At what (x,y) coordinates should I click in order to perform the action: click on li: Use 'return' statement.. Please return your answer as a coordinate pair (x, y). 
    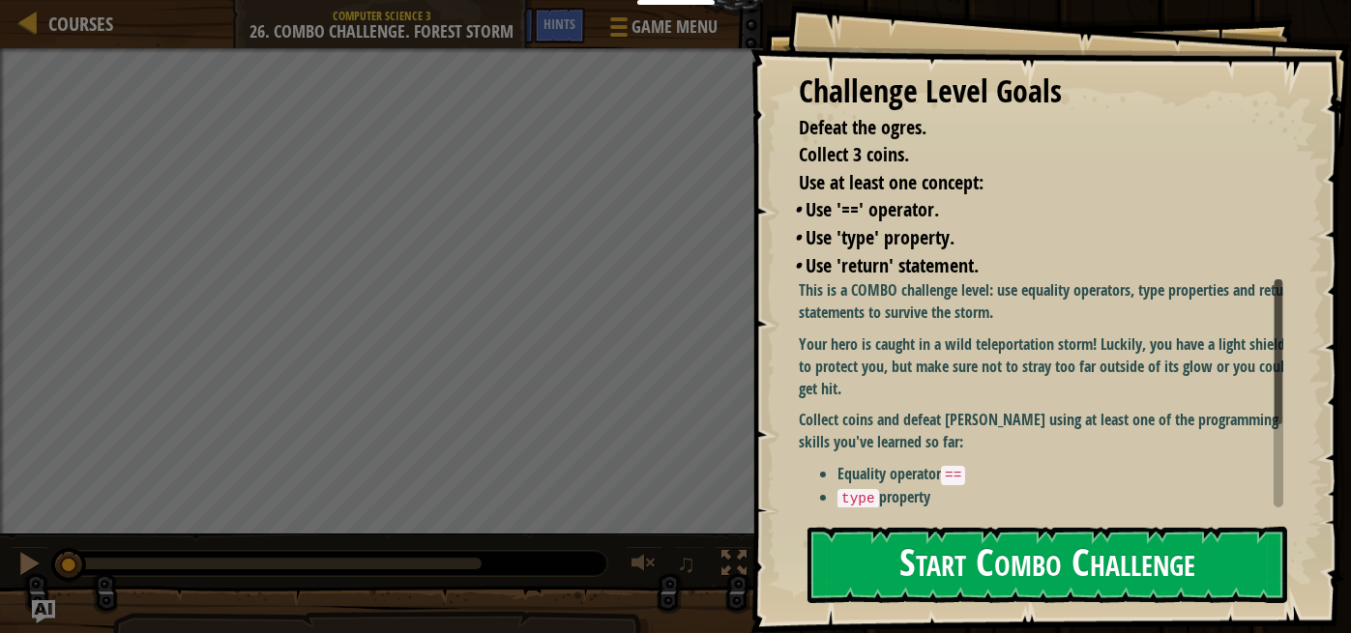
    Looking at the image, I should click on (1036, 266).